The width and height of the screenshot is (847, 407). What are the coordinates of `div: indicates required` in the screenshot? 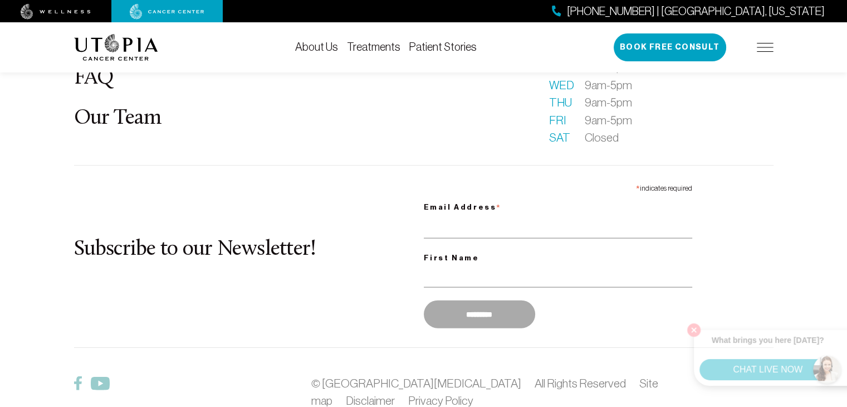 It's located at (558, 187).